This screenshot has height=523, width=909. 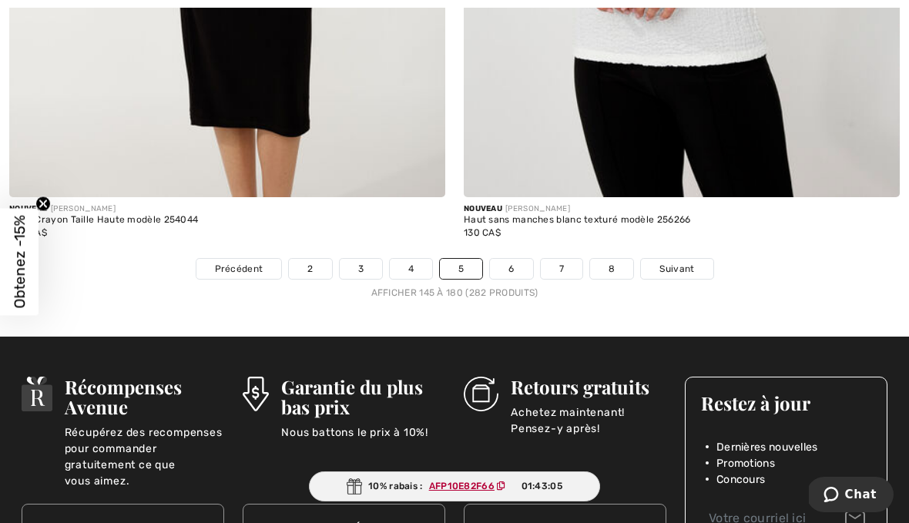 I want to click on img: Gift.svg, so click(x=354, y=486).